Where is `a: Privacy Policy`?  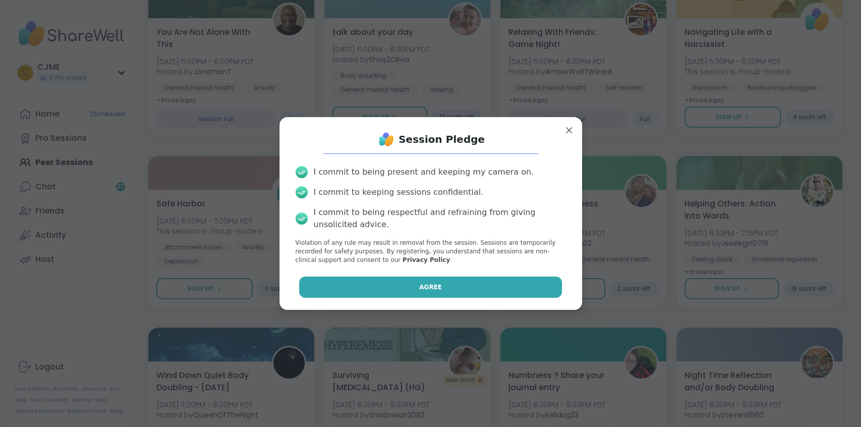 a: Privacy Policy is located at coordinates (426, 260).